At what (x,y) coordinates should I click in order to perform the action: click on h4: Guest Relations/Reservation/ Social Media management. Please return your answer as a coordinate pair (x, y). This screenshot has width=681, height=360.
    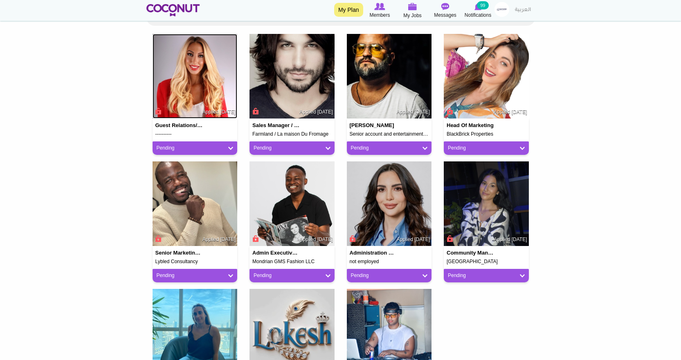
    Looking at the image, I should click on (179, 125).